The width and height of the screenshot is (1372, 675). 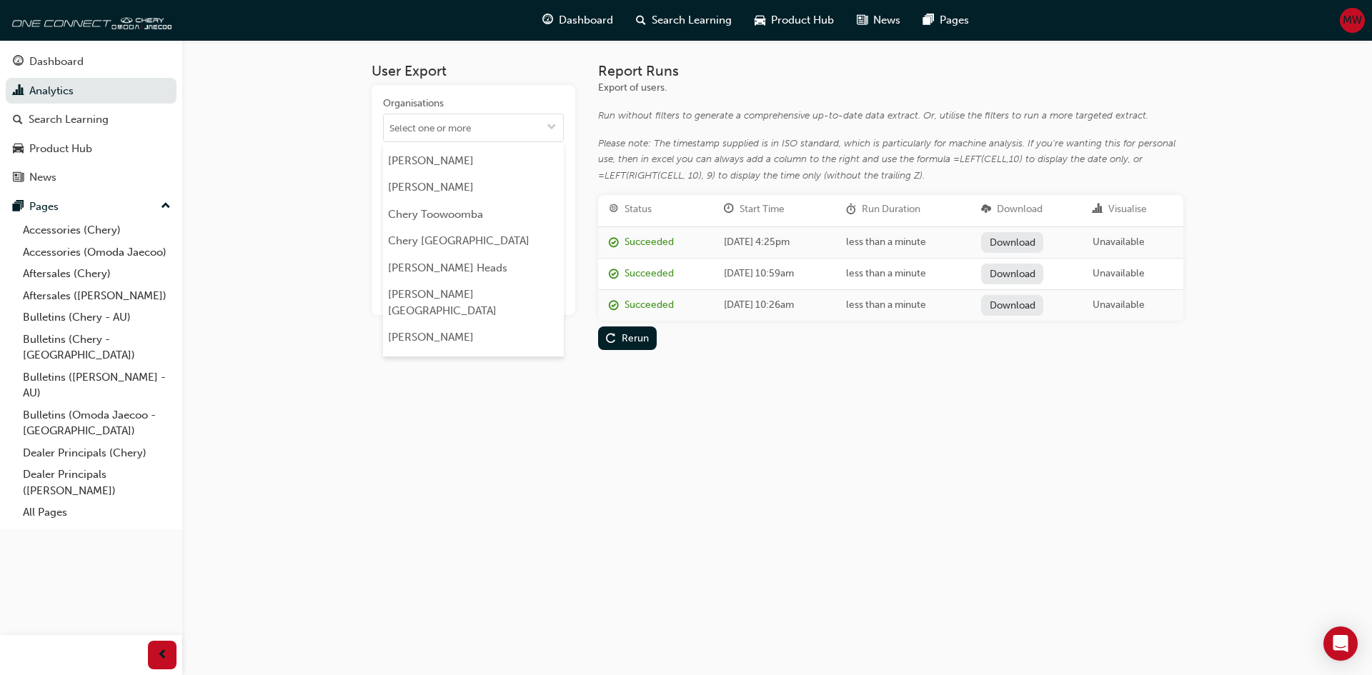 I want to click on div: Dashboard, so click(x=56, y=61).